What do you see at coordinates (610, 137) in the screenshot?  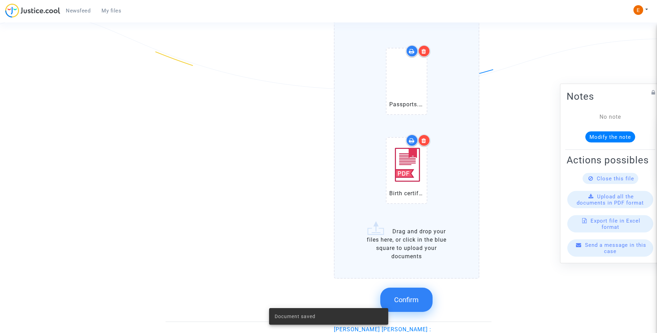 I see `button: Modify the note` at bounding box center [610, 137].